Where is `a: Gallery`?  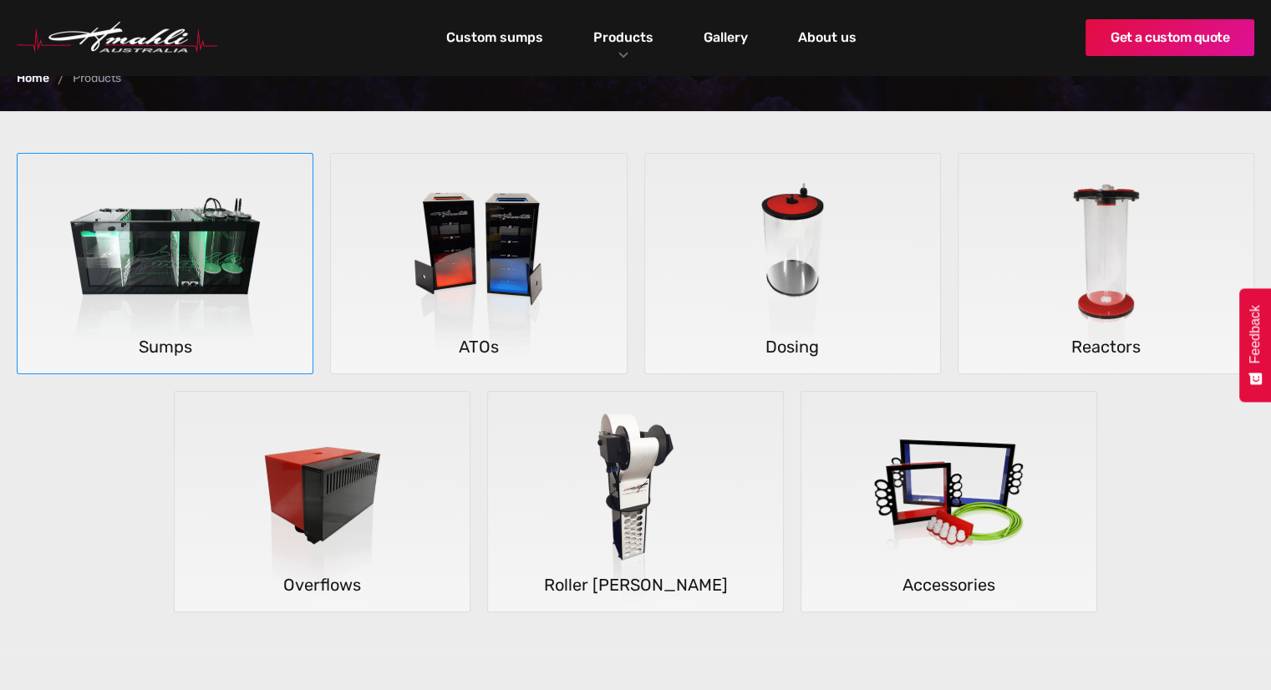 a: Gallery is located at coordinates (725, 38).